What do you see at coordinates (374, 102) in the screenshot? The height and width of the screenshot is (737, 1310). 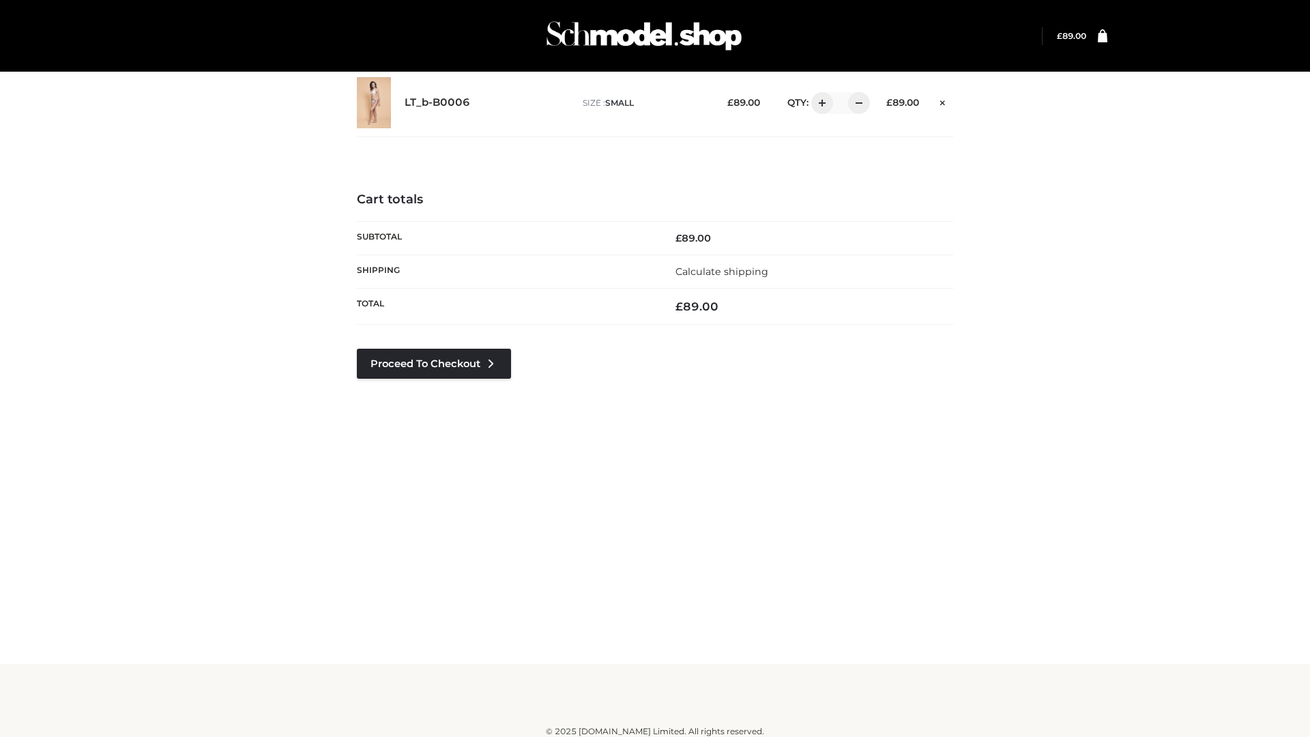 I see `img: LT_b-B0006 - SMALL` at bounding box center [374, 102].